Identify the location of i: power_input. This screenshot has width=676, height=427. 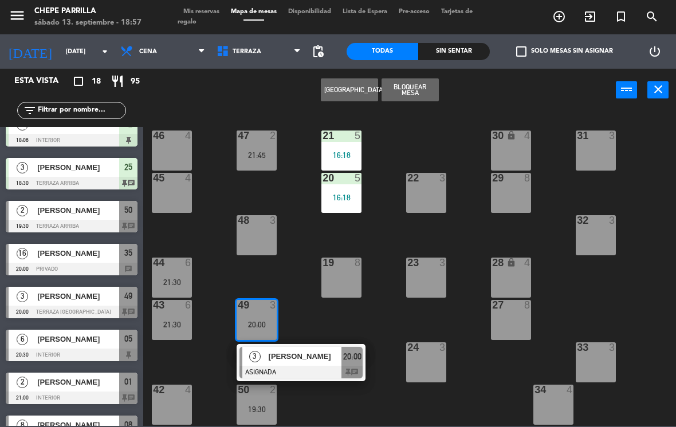
(627, 89).